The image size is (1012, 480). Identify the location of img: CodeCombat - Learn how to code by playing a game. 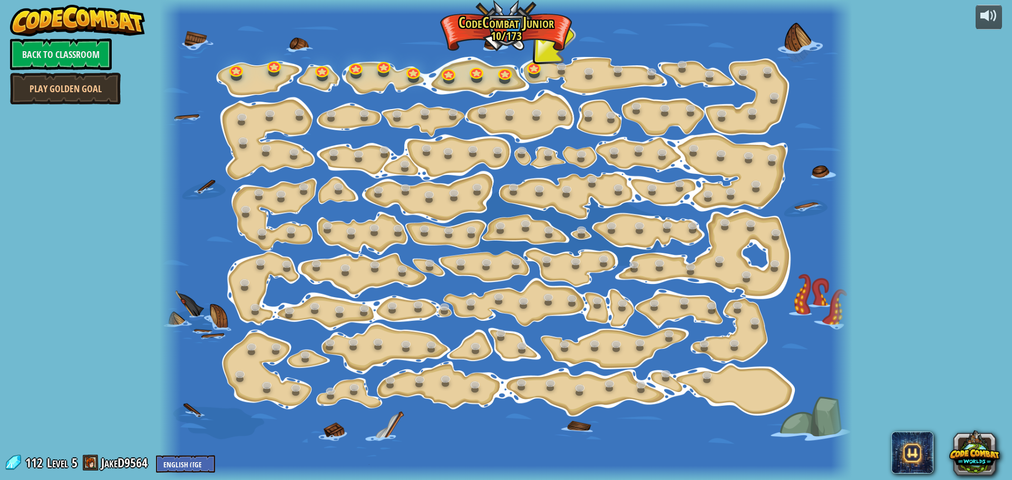
(78, 21).